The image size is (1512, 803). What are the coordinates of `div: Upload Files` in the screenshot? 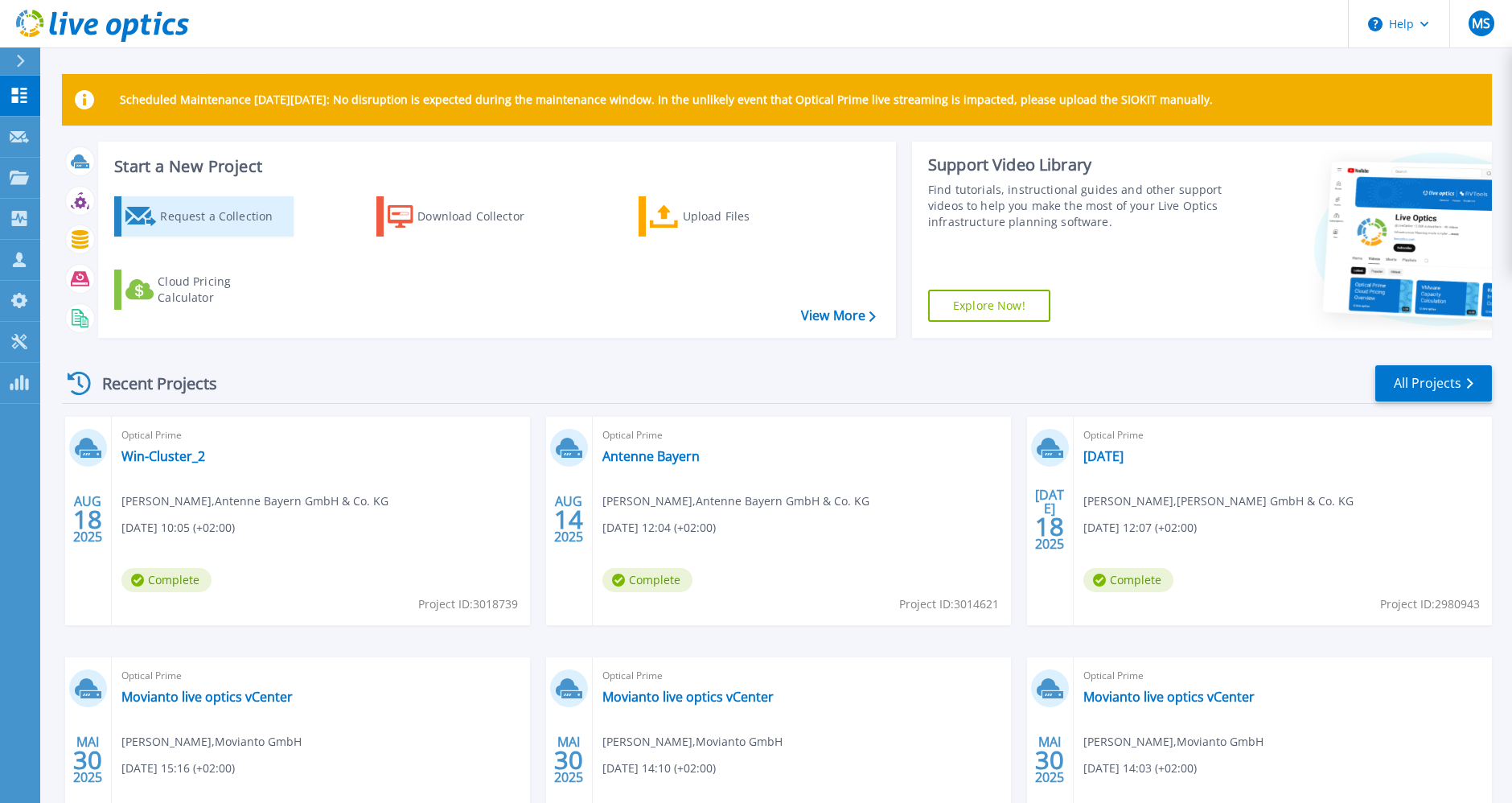 It's located at (748, 217).